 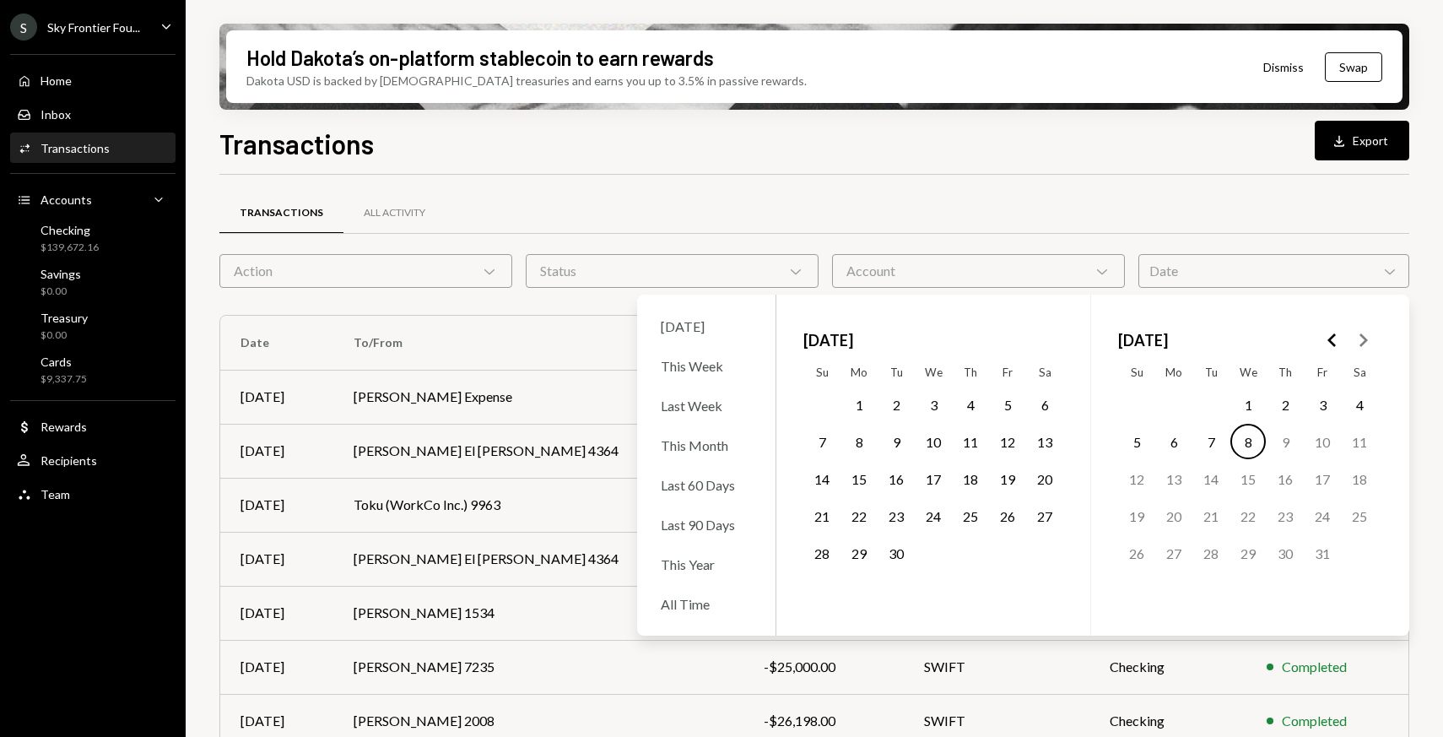 What do you see at coordinates (1248, 404) in the screenshot?
I see `button: Wednesday, October 1st, 2025` at bounding box center [1248, 404].